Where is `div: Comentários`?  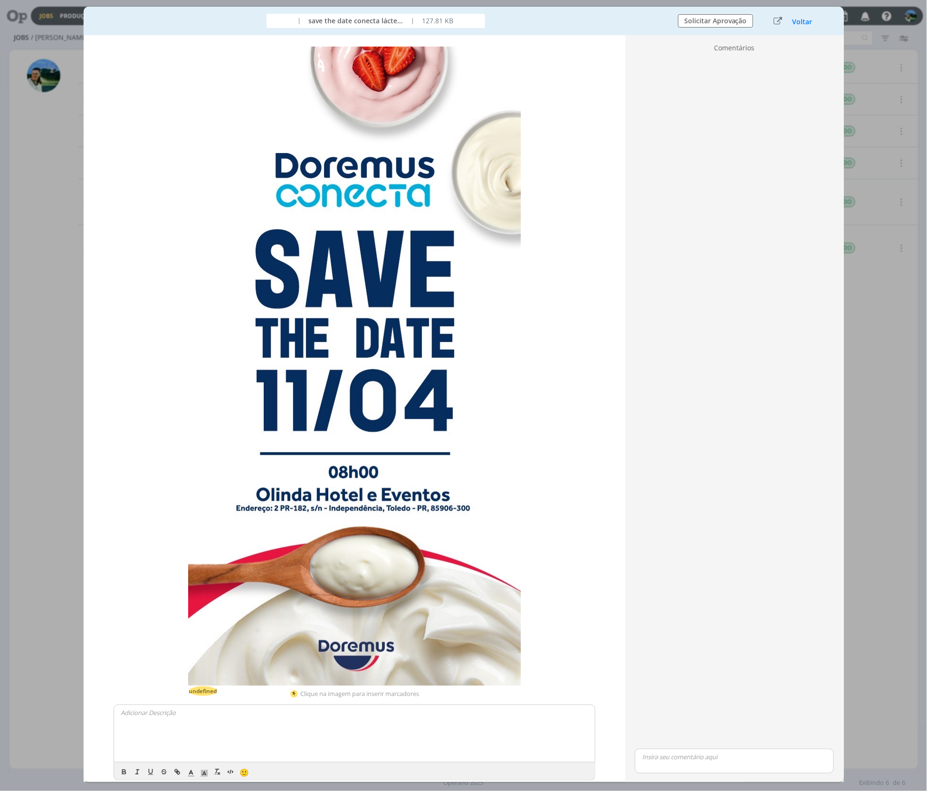 div: Comentários is located at coordinates (734, 49).